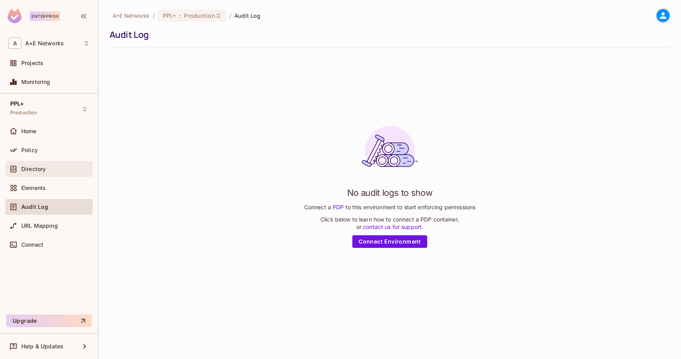 The height and width of the screenshot is (359, 681). What do you see at coordinates (390, 242) in the screenshot?
I see `a: Connect Environment` at bounding box center [390, 242].